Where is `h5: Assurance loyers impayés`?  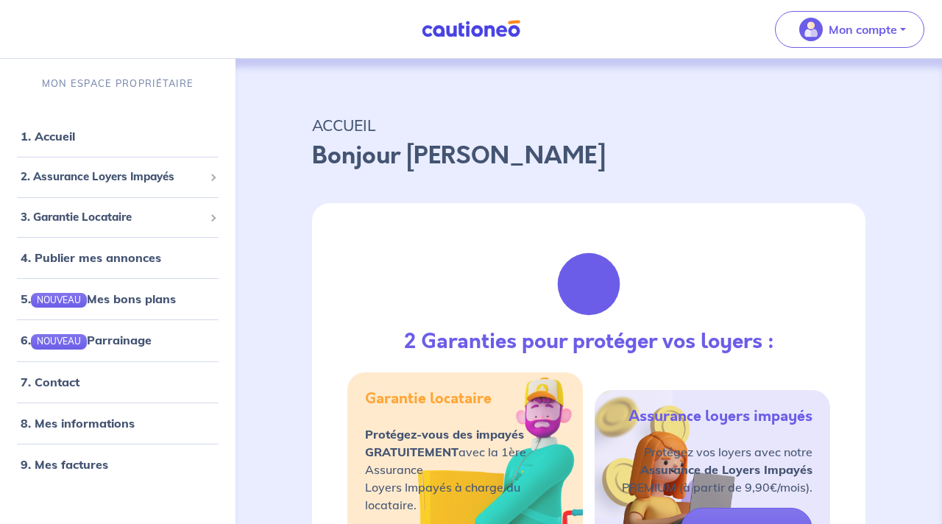 h5: Assurance loyers impayés is located at coordinates (721, 417).